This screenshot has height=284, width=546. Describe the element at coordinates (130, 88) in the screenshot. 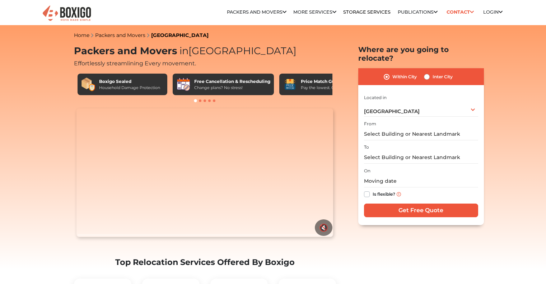

I see `div: Household Damage Protection` at that location.